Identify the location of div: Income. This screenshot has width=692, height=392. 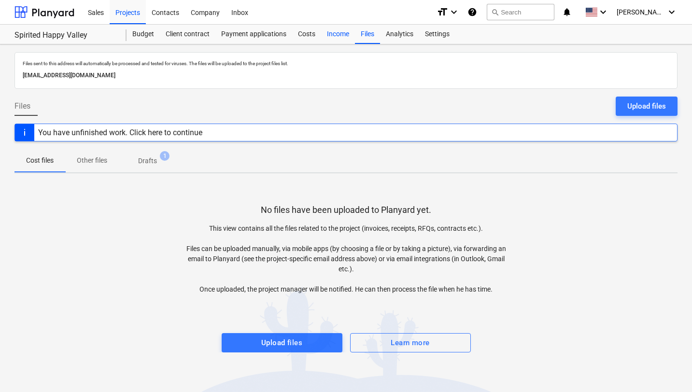
(338, 34).